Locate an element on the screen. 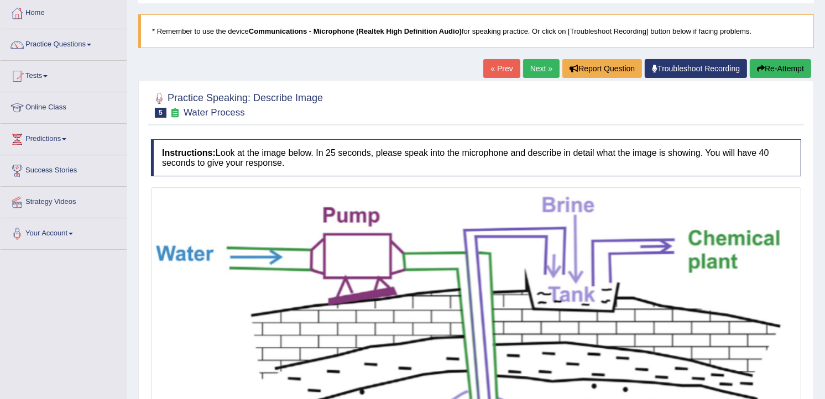 The width and height of the screenshot is (825, 399). blockquote: * Remember to use the device for speaking practice. Or click on [Troubleshoot Recording] button b... is located at coordinates (476, 31).